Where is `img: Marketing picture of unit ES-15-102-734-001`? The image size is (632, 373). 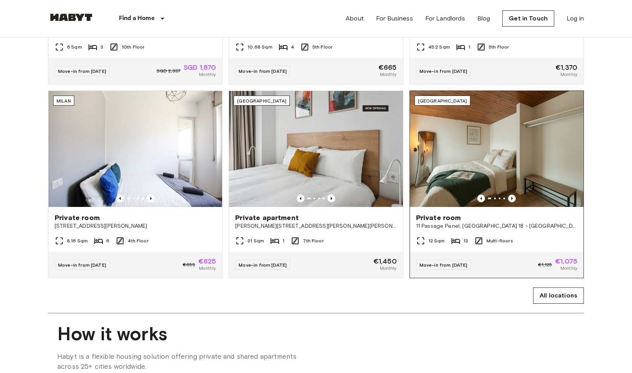 img: Marketing picture of unit ES-15-102-734-001 is located at coordinates (316, 149).